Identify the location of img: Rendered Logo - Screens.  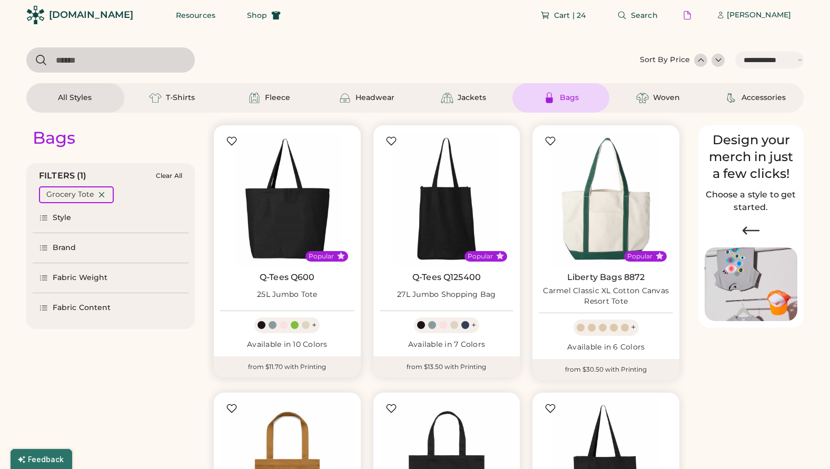
(35, 15).